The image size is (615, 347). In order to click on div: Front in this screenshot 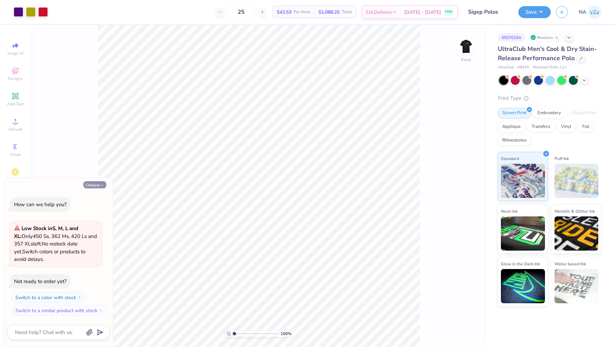, I will do `click(466, 60)`.